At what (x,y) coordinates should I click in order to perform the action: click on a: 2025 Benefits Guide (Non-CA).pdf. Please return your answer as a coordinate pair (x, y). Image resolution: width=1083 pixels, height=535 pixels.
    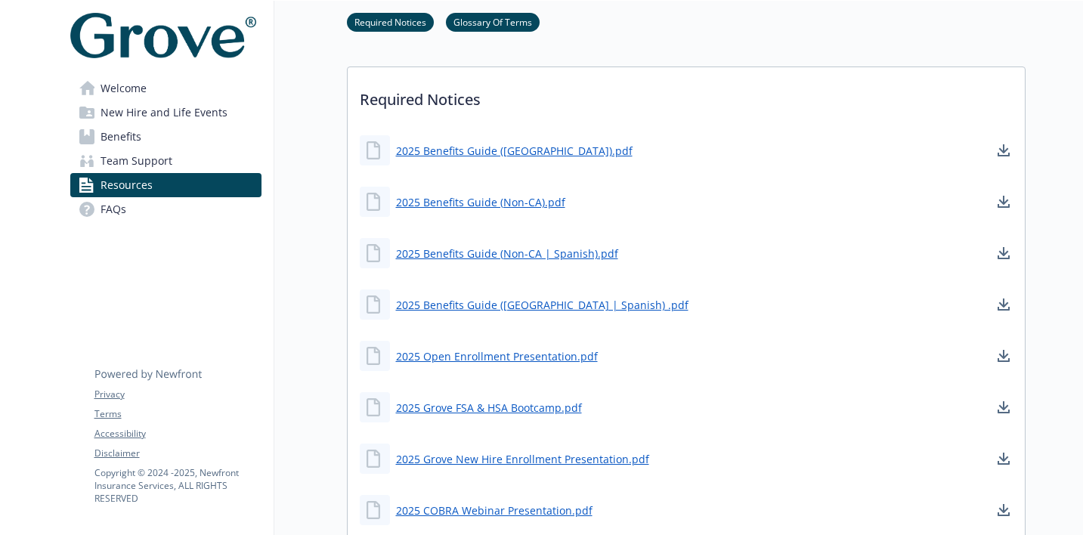
    Looking at the image, I should click on (481, 202).